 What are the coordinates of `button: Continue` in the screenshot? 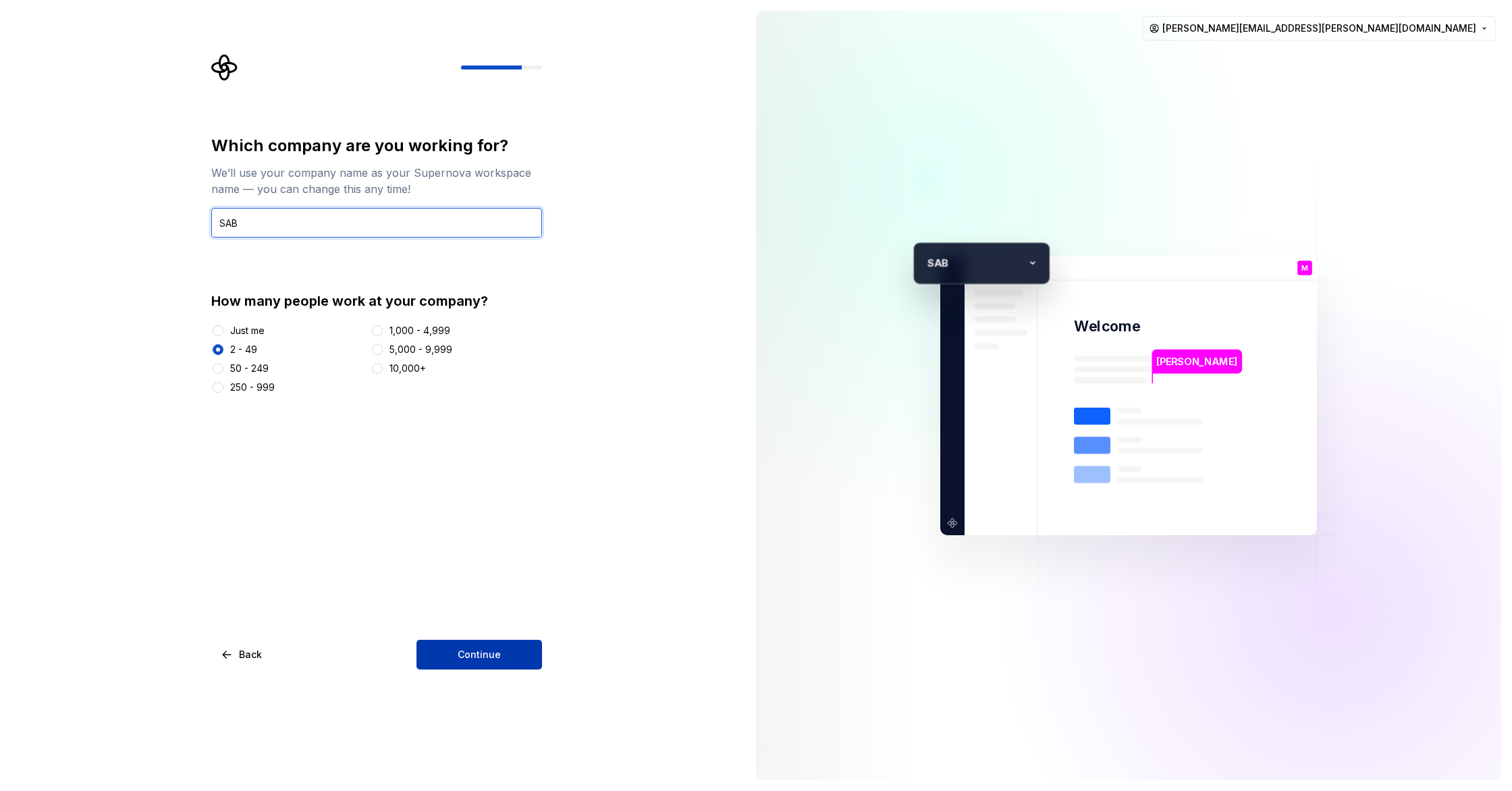 It's located at (480, 655).